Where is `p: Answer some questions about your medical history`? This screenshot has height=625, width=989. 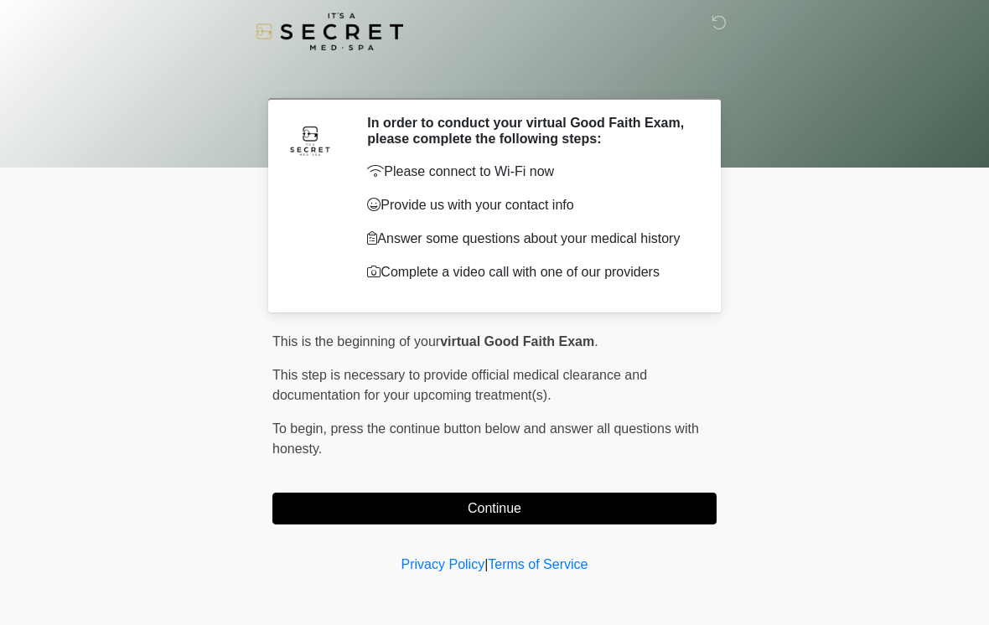 p: Answer some questions about your medical history is located at coordinates (529, 239).